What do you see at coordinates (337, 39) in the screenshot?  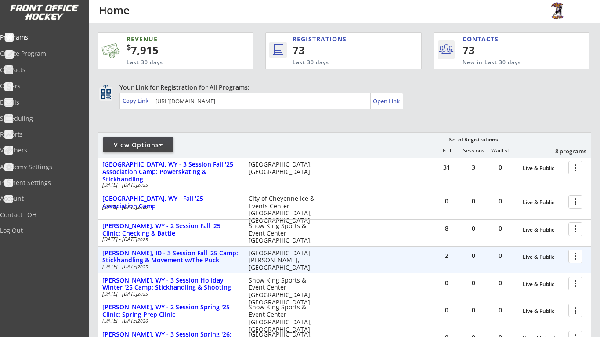 I see `div: REGISTRATIONS` at bounding box center [337, 39].